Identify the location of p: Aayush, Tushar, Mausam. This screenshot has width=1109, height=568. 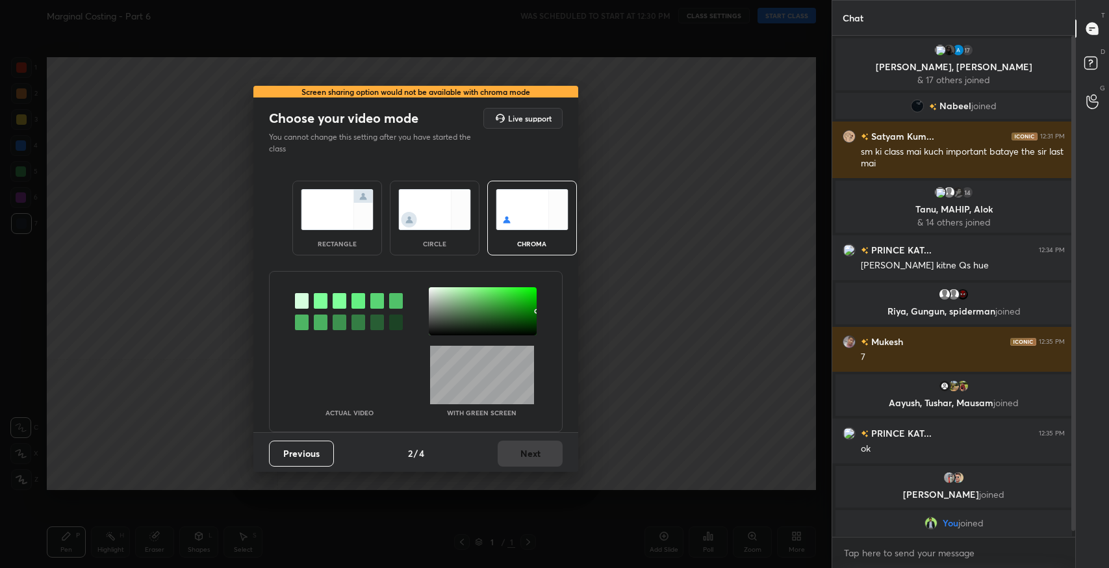
(954, 403).